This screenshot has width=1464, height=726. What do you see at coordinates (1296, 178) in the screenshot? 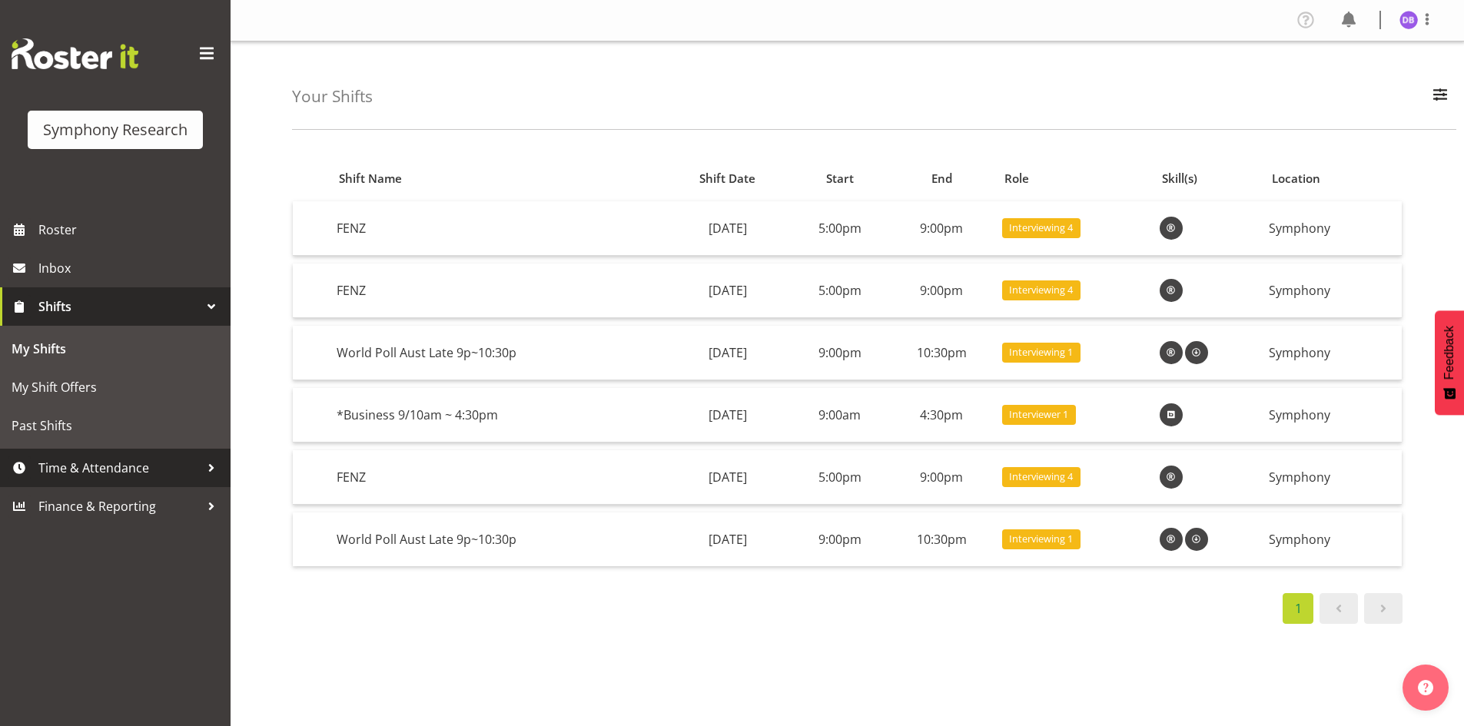
I see `span: Location` at bounding box center [1296, 178].